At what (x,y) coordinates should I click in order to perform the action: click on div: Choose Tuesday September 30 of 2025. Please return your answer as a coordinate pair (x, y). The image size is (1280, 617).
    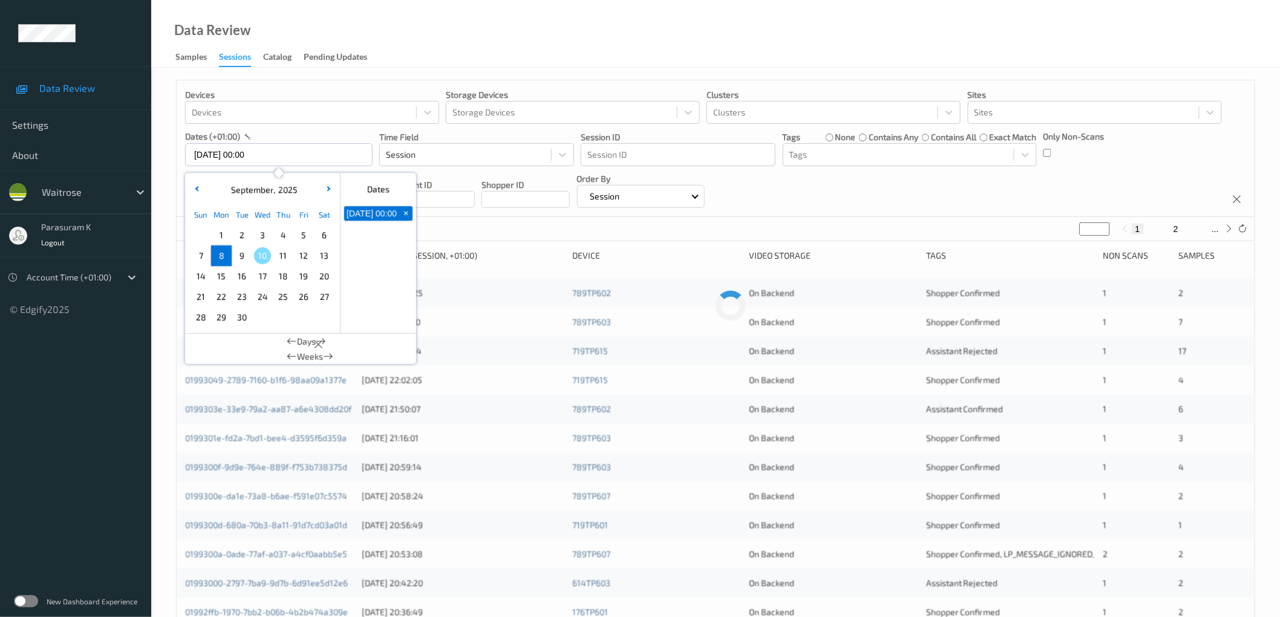
    Looking at the image, I should click on (242, 318).